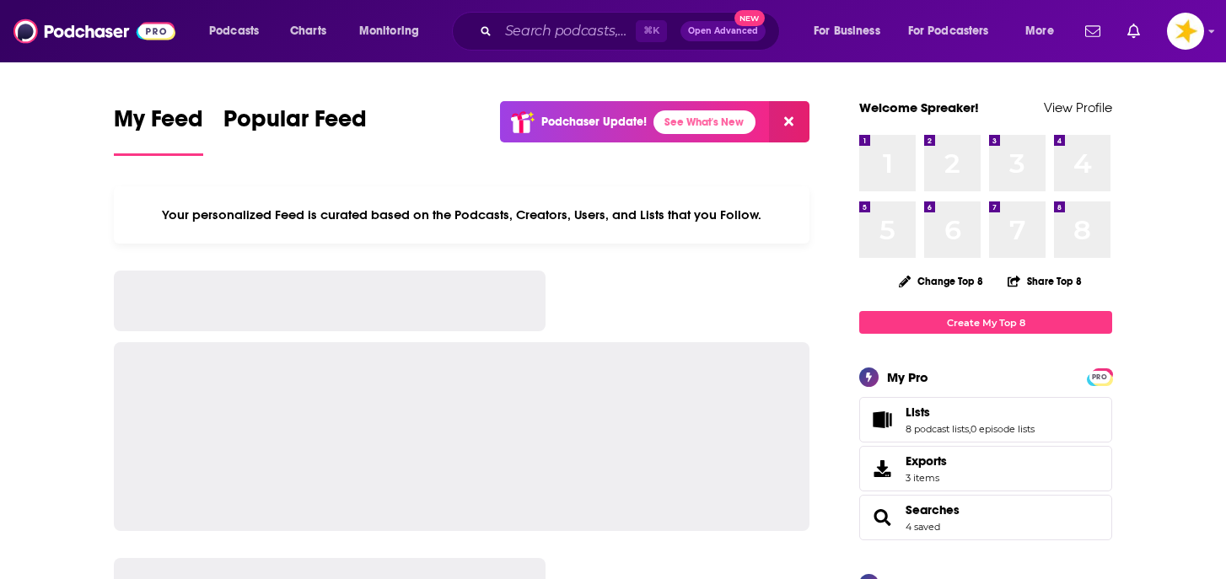  Describe the element at coordinates (566, 31) in the screenshot. I see `input: Search podcasts, credits, & more...` at that location.